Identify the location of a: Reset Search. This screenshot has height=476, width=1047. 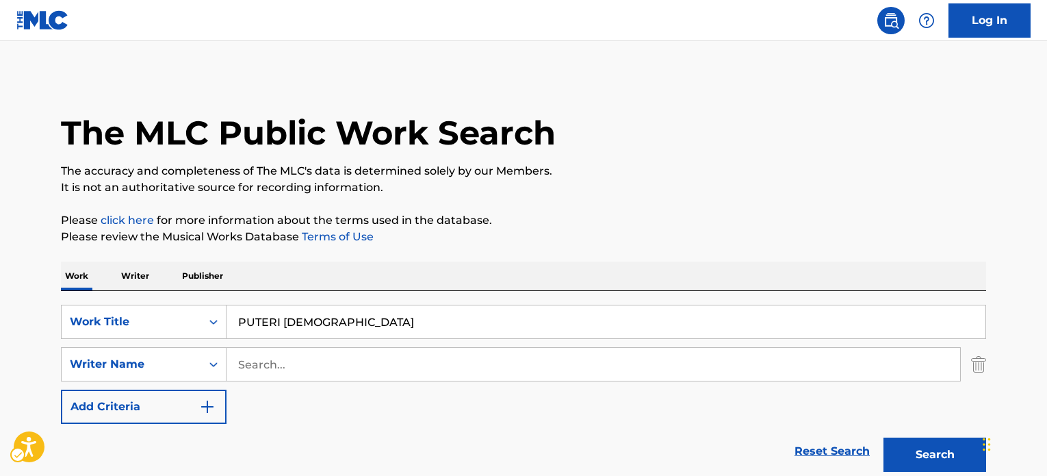
(832, 451).